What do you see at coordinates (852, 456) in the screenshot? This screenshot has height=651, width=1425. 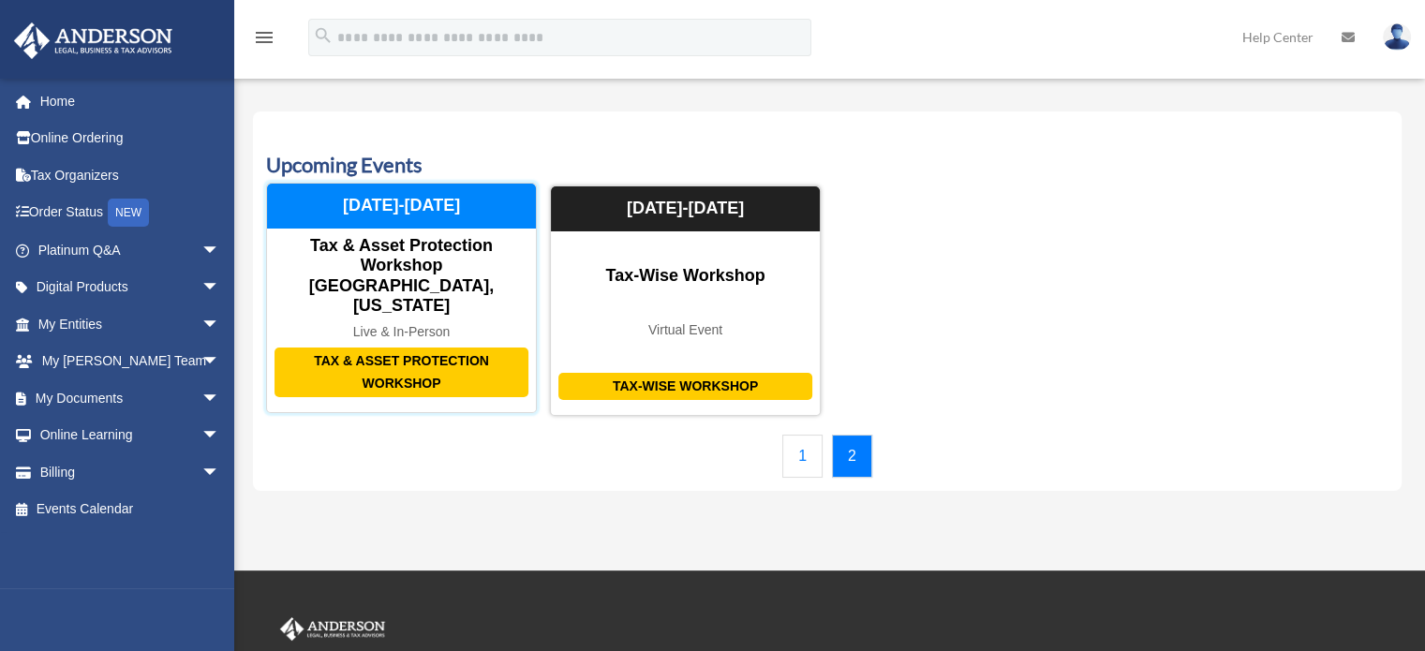 I see `a: 2` at bounding box center [852, 456].